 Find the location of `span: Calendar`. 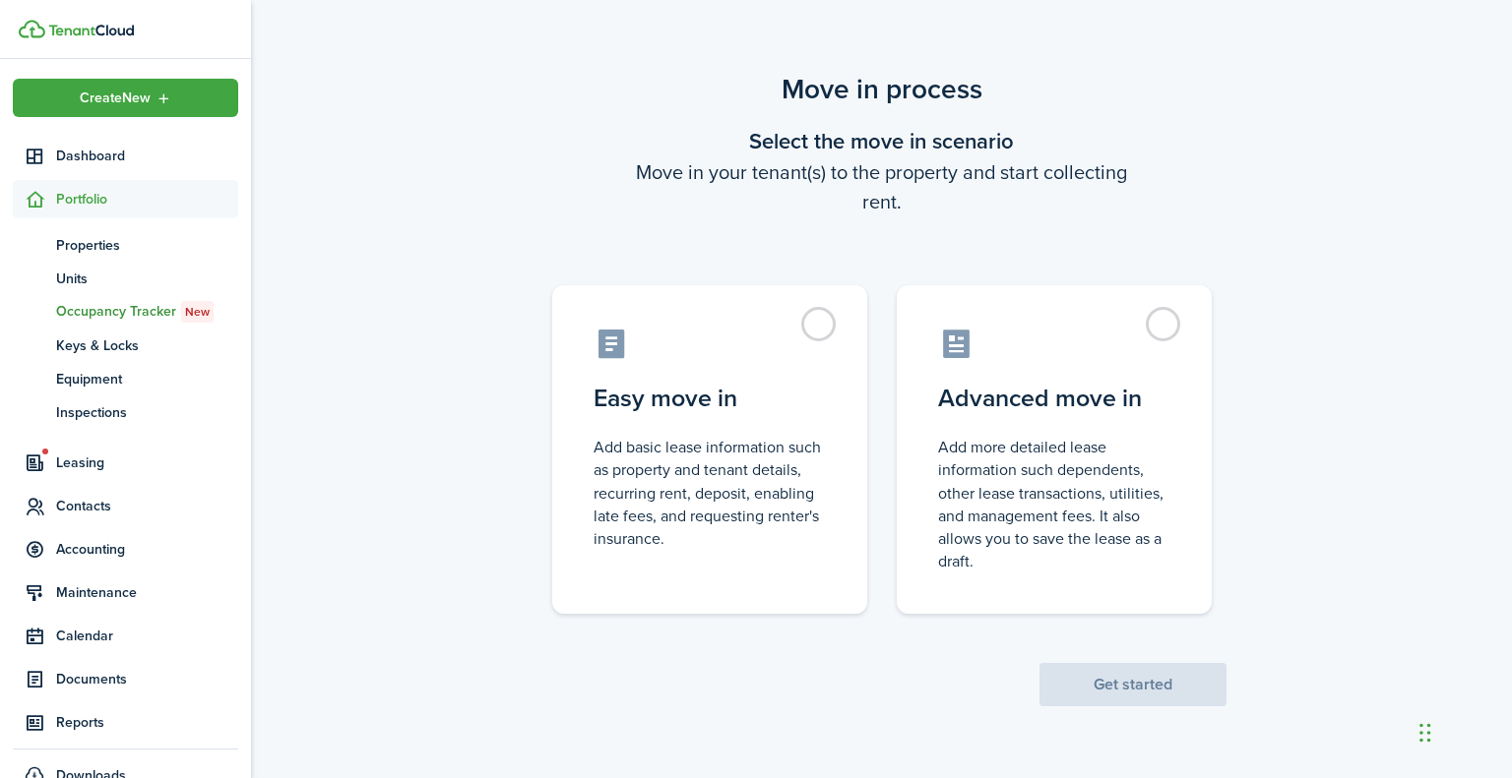

span: Calendar is located at coordinates (147, 636).